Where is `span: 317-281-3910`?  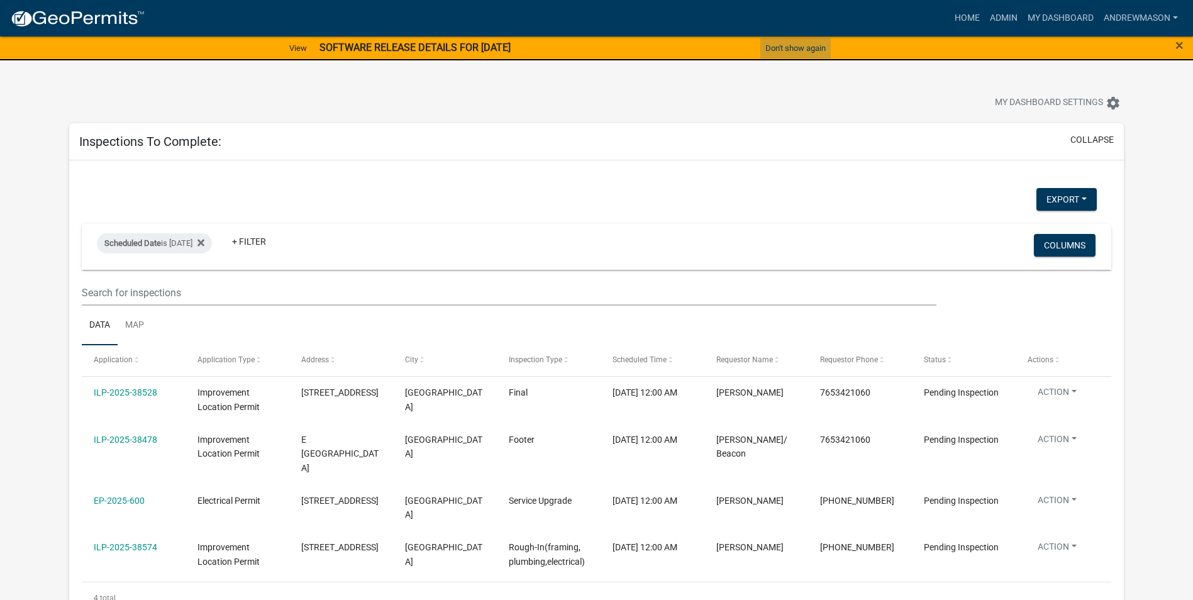 span: 317-281-3910 is located at coordinates (857, 547).